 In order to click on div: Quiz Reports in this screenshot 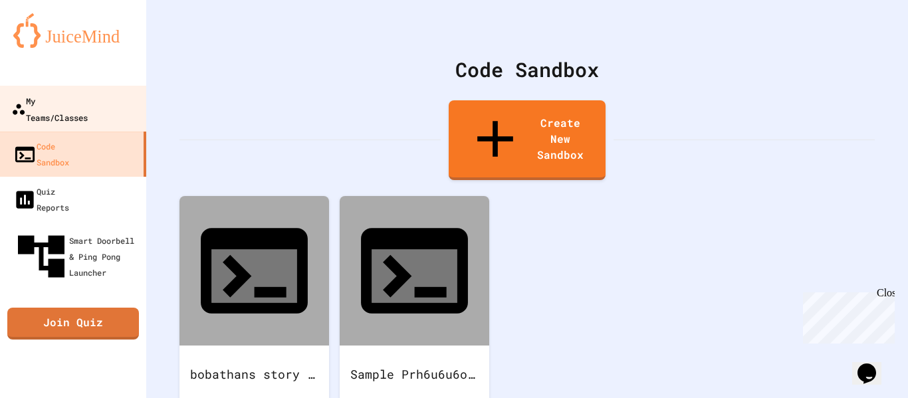, I will do `click(41, 200)`.